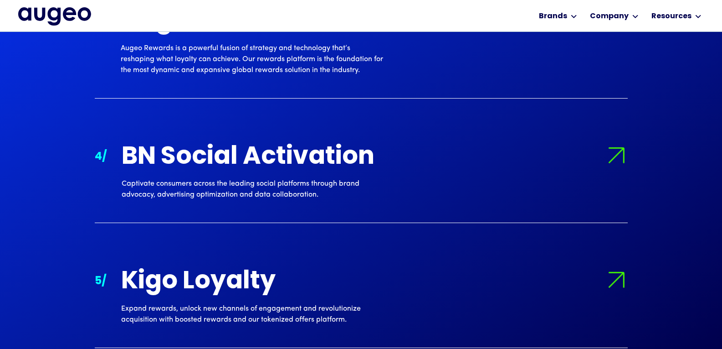 This screenshot has height=349, width=722. What do you see at coordinates (361, 172) in the screenshot?
I see `a: 4/Arrow symbol in bright green pointing right to indicate an active link.BN Social ActivationCapt...` at bounding box center [361, 172].